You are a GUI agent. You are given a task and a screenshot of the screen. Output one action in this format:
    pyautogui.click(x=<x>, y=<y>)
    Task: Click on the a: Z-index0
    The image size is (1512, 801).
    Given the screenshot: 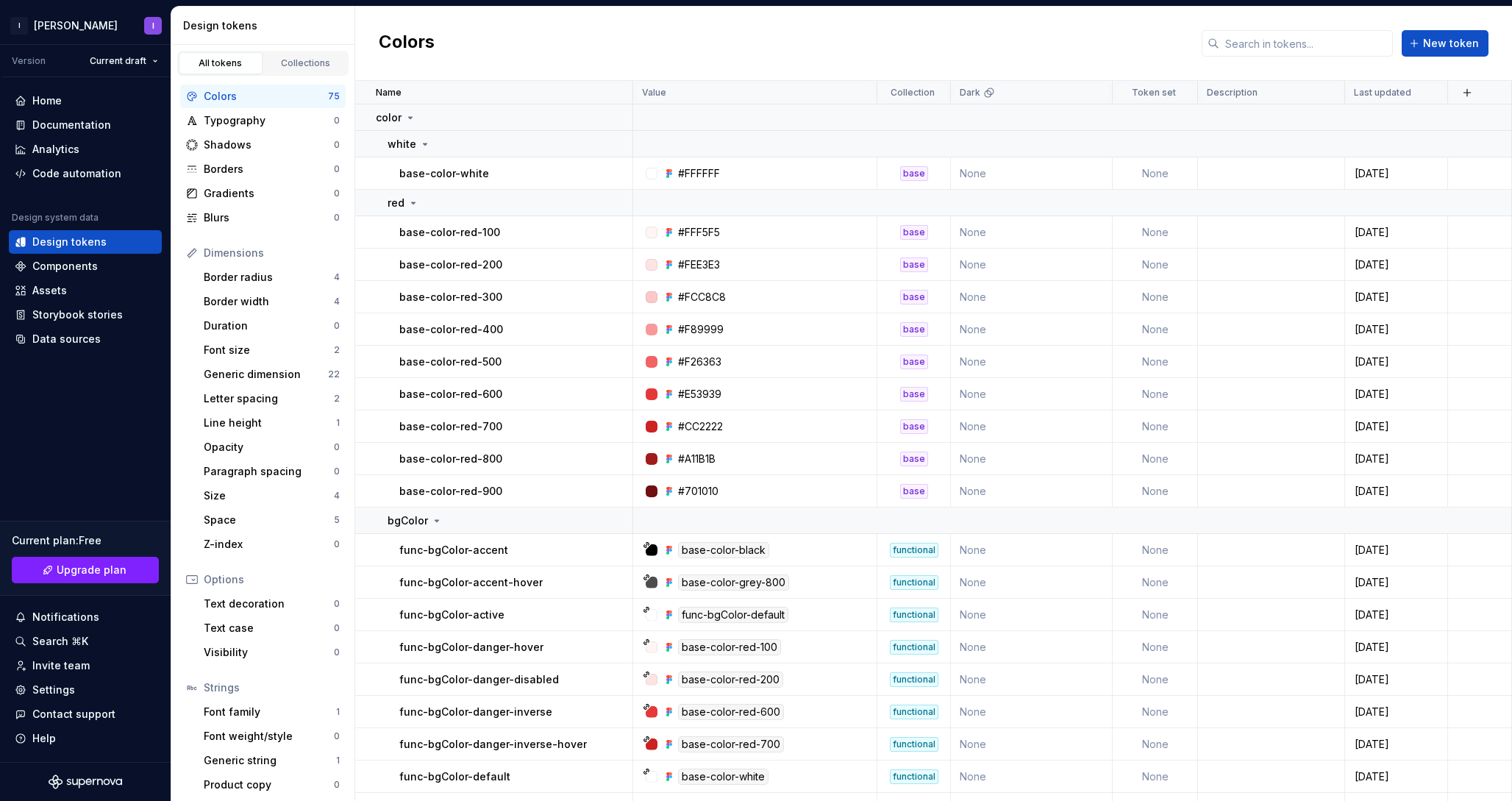 What is the action you would take?
    pyautogui.click(x=271, y=544)
    